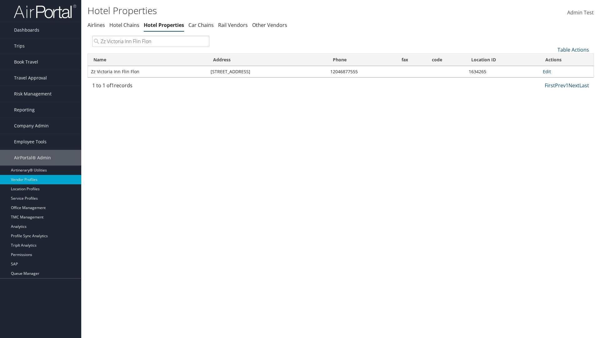 The height and width of the screenshot is (338, 600). I want to click on span: Travel Approval, so click(30, 78).